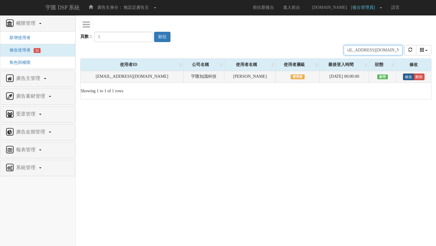 The height and width of the screenshot is (246, 436). What do you see at coordinates (409, 77) in the screenshot?
I see `a: 修改` at bounding box center [409, 77].